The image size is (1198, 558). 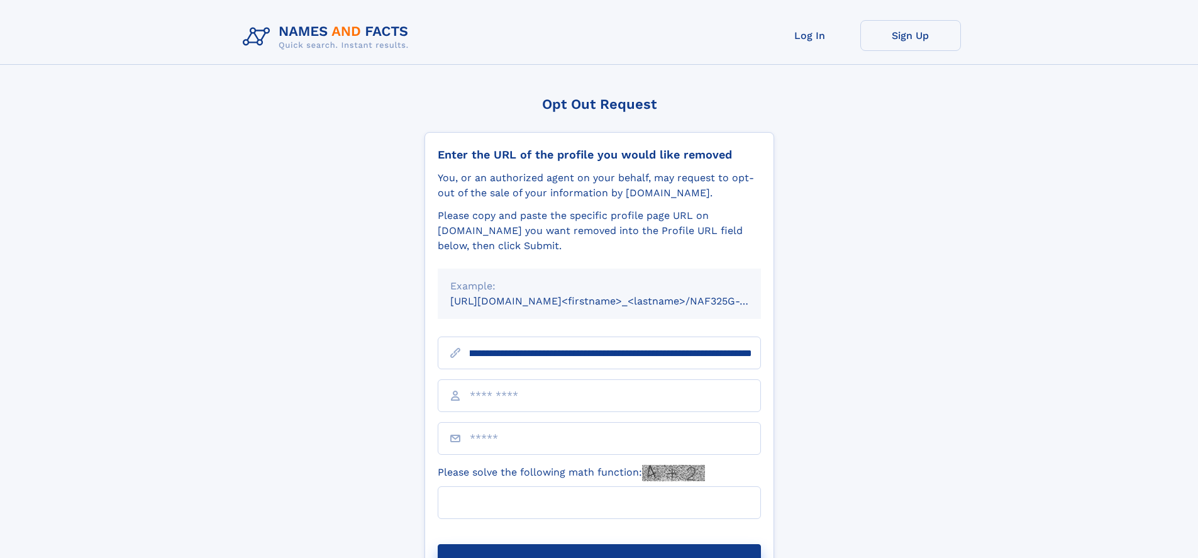 I want to click on div: Opt Out Request, so click(x=599, y=104).